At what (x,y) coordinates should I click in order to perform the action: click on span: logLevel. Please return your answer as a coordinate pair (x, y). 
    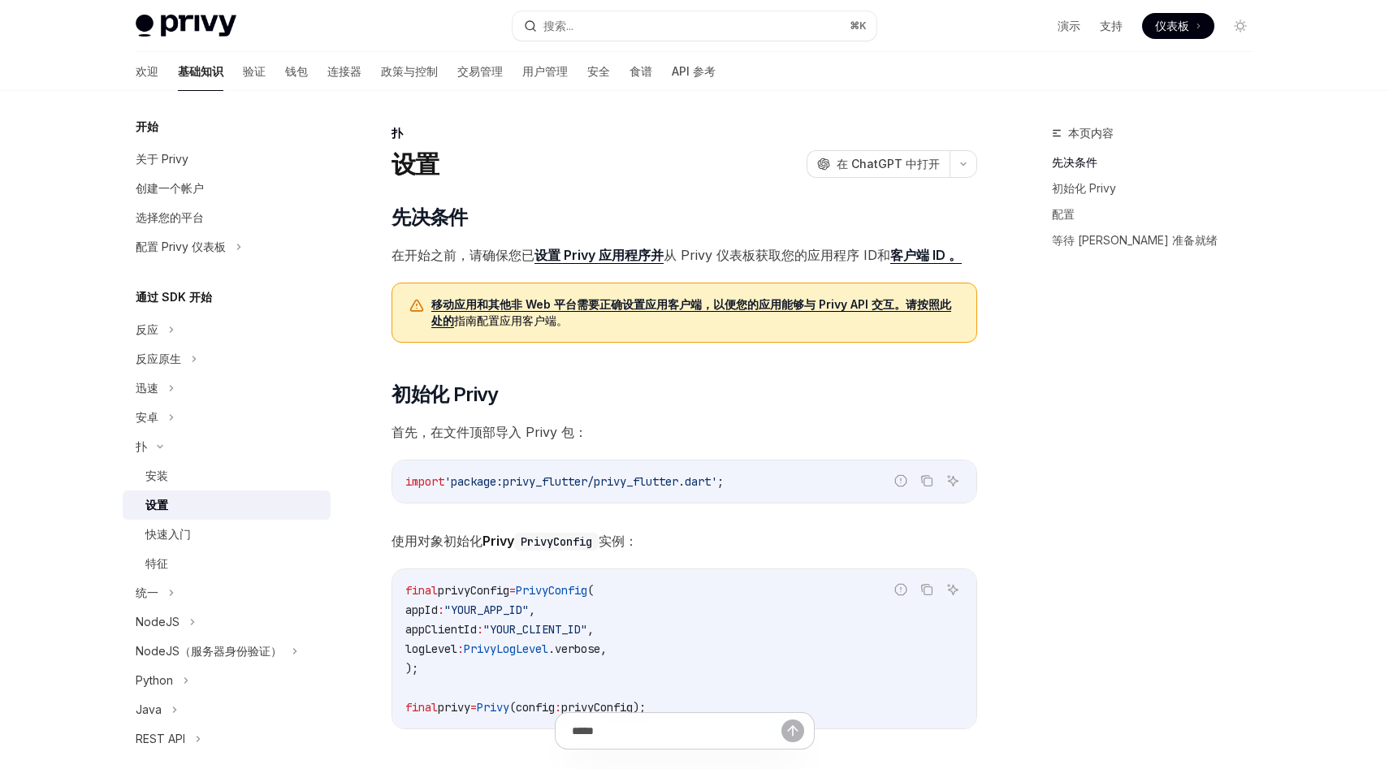
    Looking at the image, I should click on (431, 649).